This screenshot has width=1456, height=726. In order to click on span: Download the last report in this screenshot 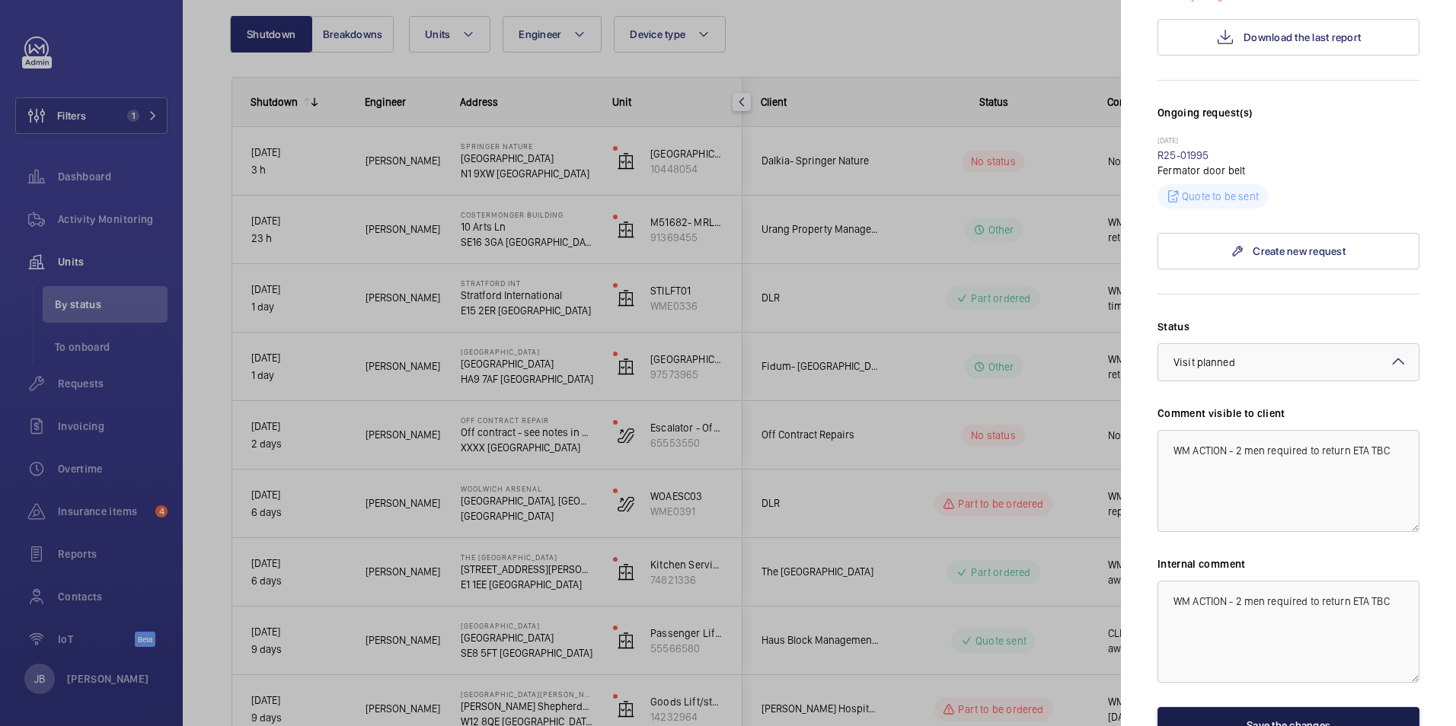, I will do `click(1302, 37)`.